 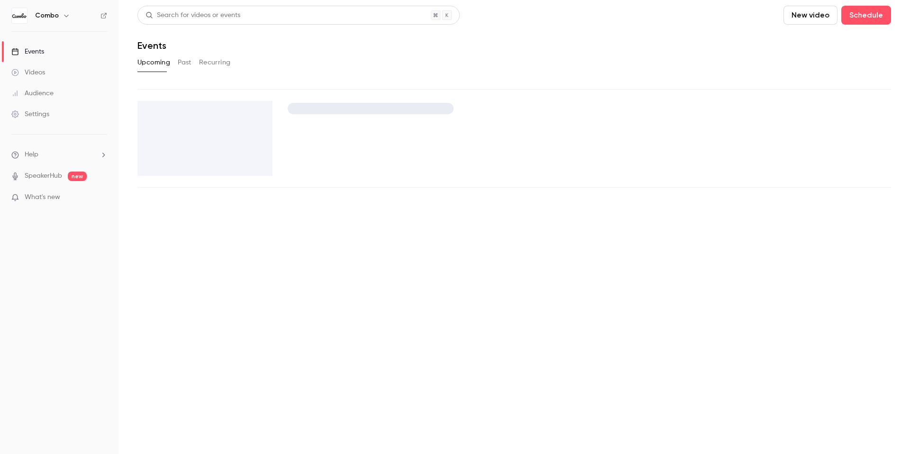 I want to click on button: Recurring, so click(x=215, y=63).